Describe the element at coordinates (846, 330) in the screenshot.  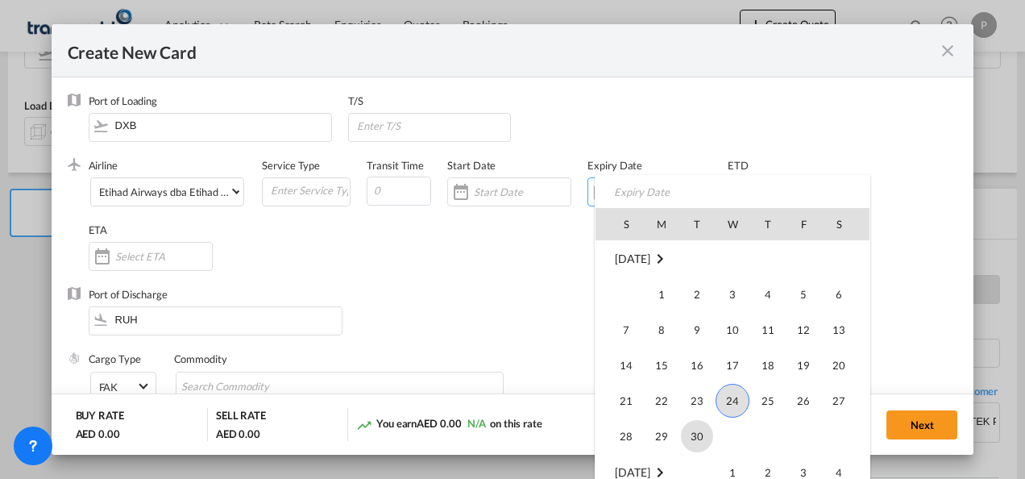
I see `td: Saturday September 13 2025` at that location.